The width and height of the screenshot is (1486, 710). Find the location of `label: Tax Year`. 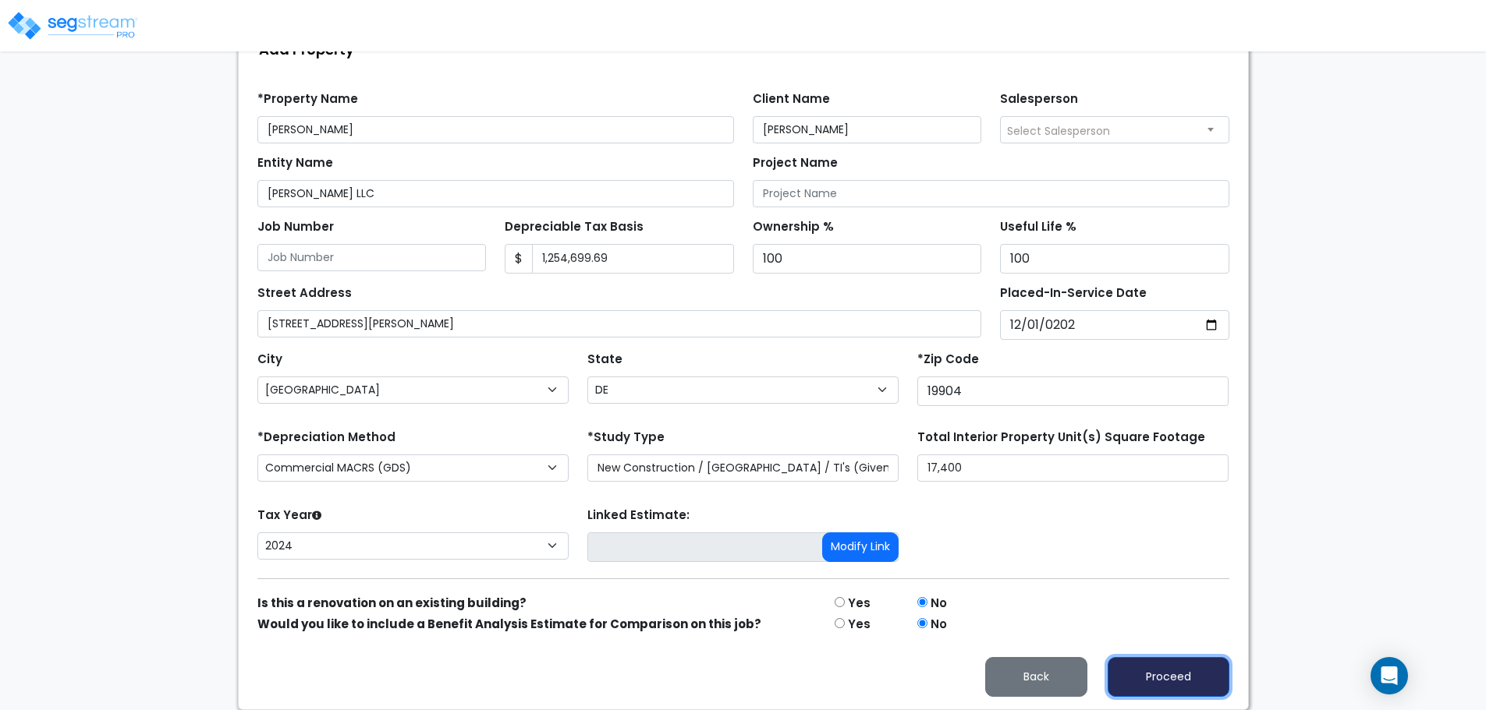

label: Tax Year is located at coordinates (289, 515).